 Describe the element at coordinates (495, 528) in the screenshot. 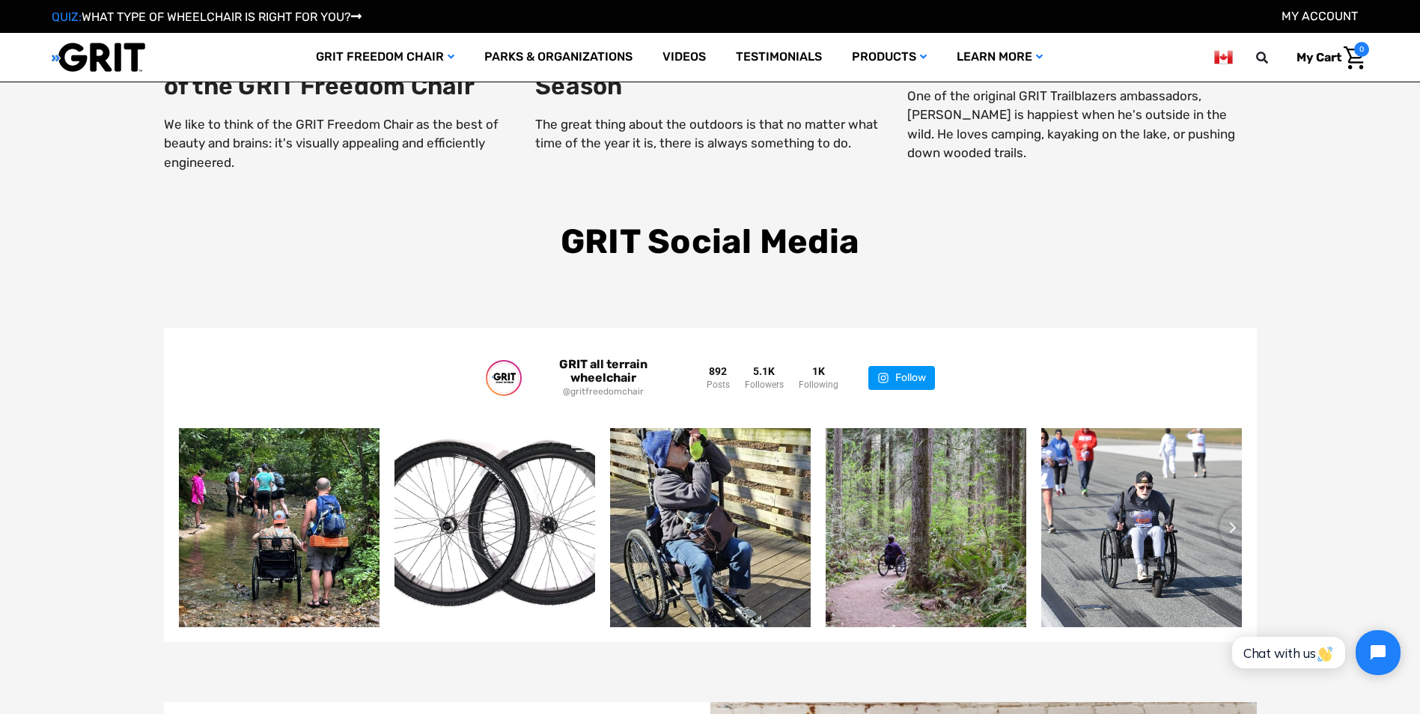

I see `a: Did you know that GRIT Freedom Chair wheels are easily interchangeable? GRIT ...` at that location.